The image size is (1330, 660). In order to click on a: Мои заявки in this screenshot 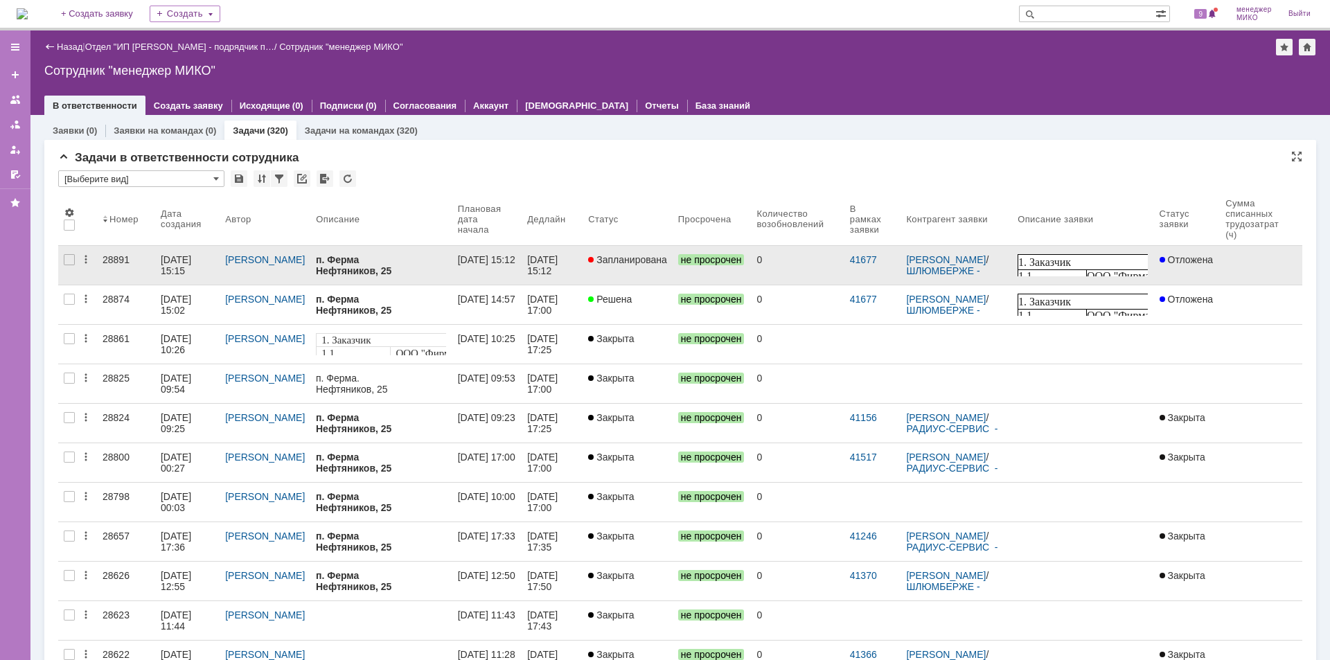, I will do `click(15, 150)`.